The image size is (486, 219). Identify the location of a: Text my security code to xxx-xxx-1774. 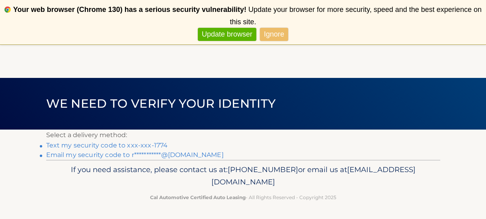
(107, 145).